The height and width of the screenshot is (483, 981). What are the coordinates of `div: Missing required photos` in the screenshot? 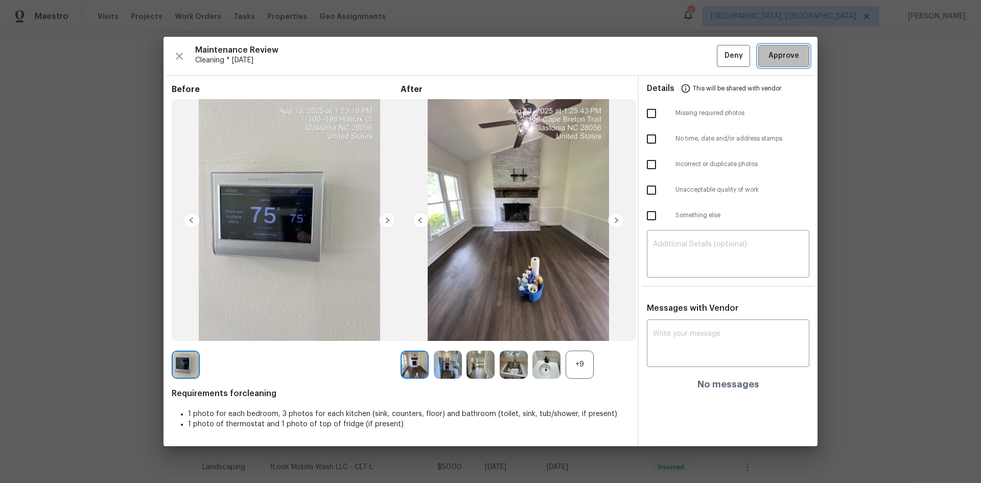 It's located at (728, 113).